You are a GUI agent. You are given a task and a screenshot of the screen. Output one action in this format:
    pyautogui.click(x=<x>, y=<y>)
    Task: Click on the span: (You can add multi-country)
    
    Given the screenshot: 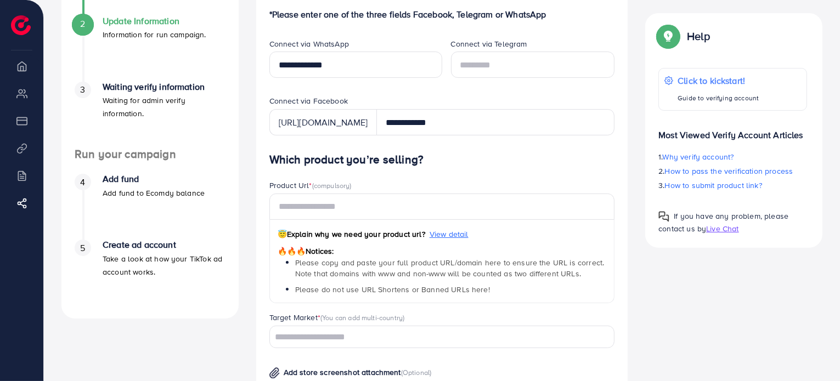 What is the action you would take?
    pyautogui.click(x=362, y=318)
    